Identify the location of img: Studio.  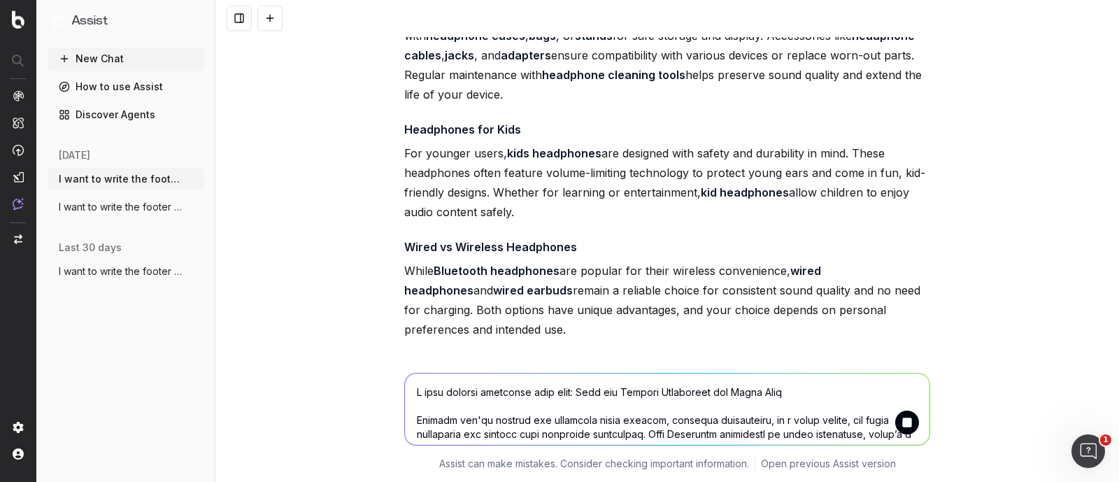
(18, 177).